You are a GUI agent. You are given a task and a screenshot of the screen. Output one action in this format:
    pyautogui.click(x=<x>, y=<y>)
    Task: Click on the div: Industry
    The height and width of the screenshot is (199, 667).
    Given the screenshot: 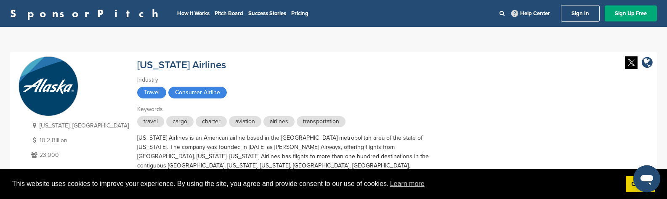 What is the action you would take?
    pyautogui.click(x=284, y=80)
    